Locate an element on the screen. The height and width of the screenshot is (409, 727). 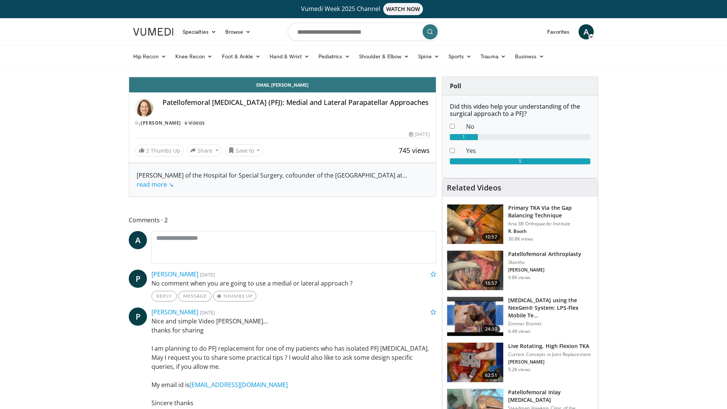
a: Browse is located at coordinates (238, 32).